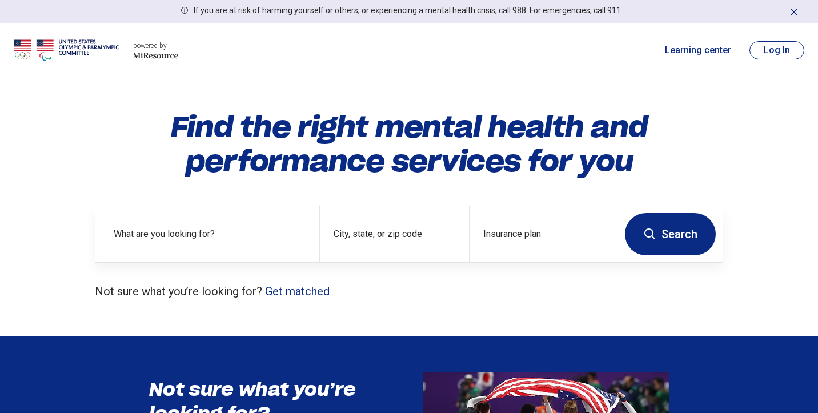 Image resolution: width=818 pixels, height=413 pixels. Describe the element at coordinates (777, 50) in the screenshot. I see `button: Log In` at that location.